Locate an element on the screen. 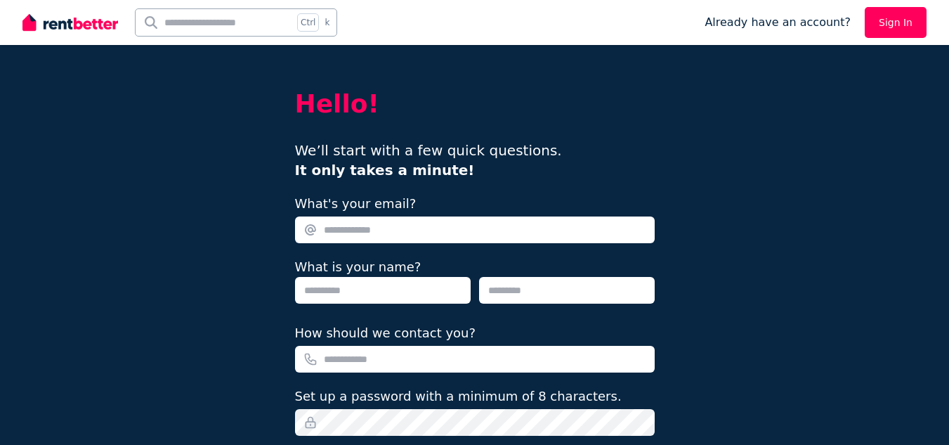 Image resolution: width=949 pixels, height=445 pixels. label: Set up a password with a minimum of 8 characters. is located at coordinates (458, 396).